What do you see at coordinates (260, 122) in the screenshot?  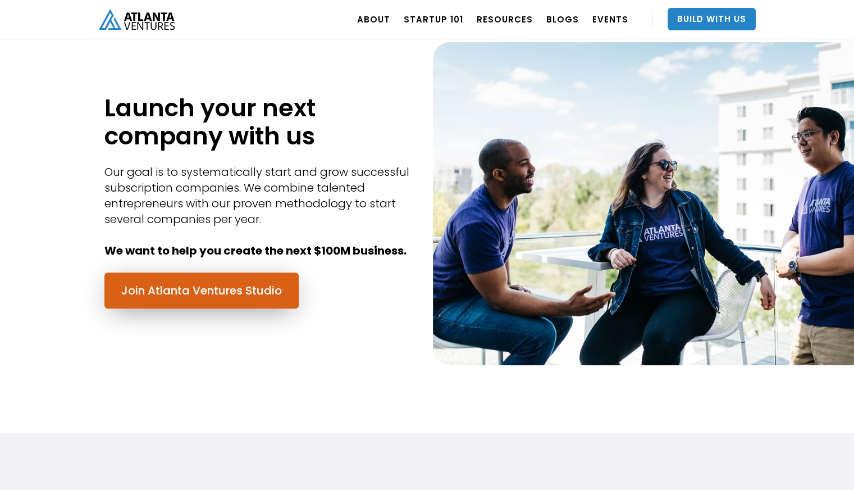 I see `h1: Launch your next company with us` at bounding box center [260, 122].